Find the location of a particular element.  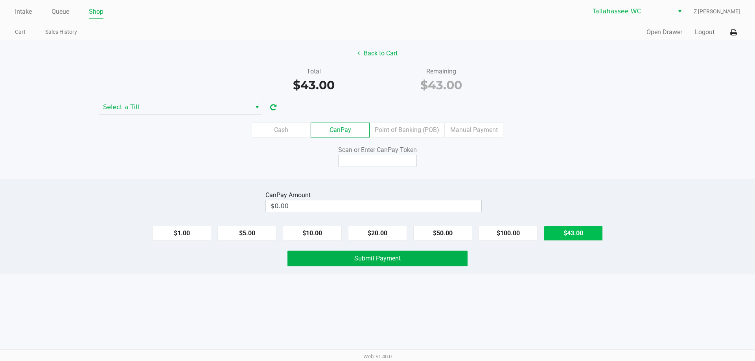

button: Submit Payment is located at coordinates (377, 259).